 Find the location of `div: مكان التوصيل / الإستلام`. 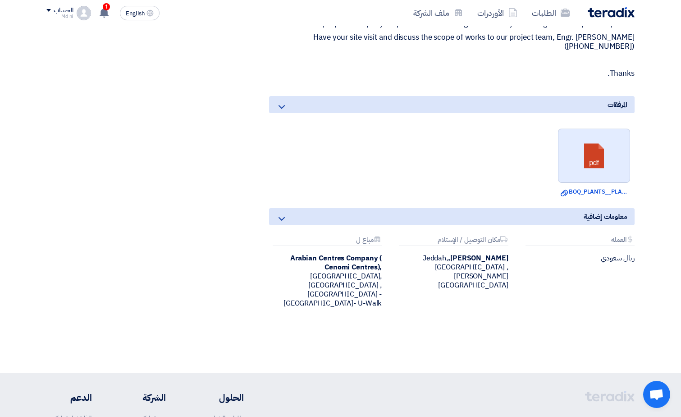

div: مكان التوصيل / الإستلام is located at coordinates (454, 240).